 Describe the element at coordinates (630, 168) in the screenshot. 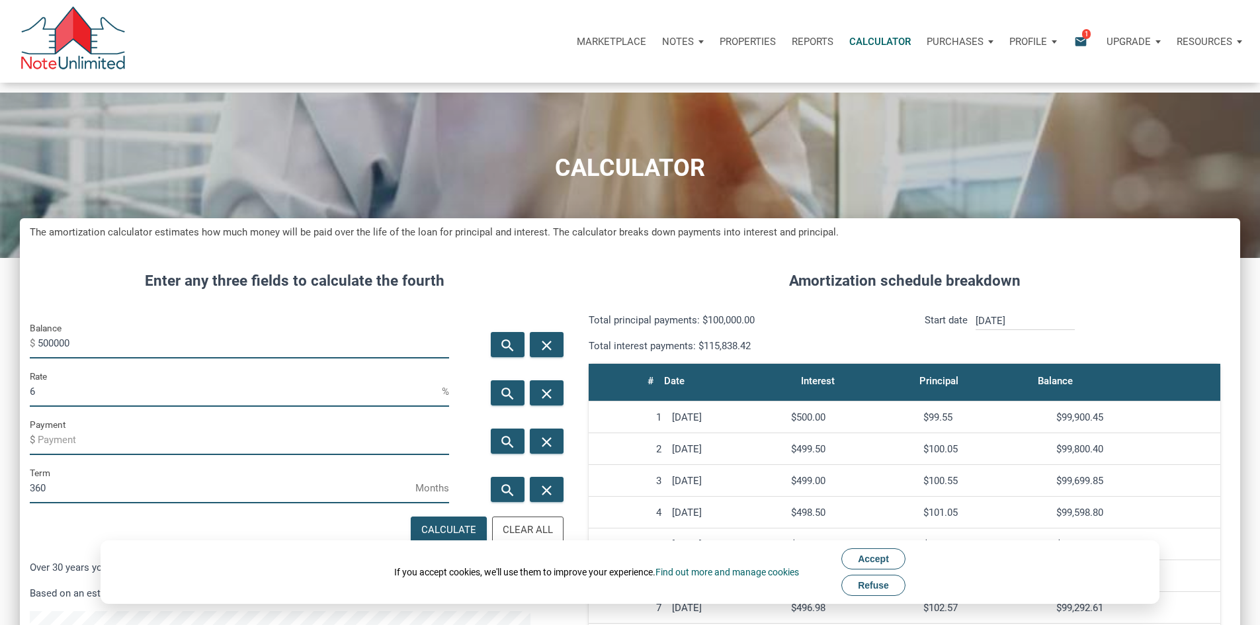

I see `h1: CALCULATOR` at that location.